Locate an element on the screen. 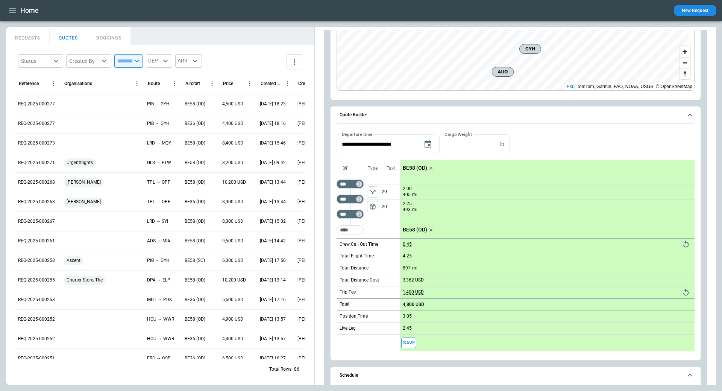  button: Reset bearing to north is located at coordinates (685, 73).